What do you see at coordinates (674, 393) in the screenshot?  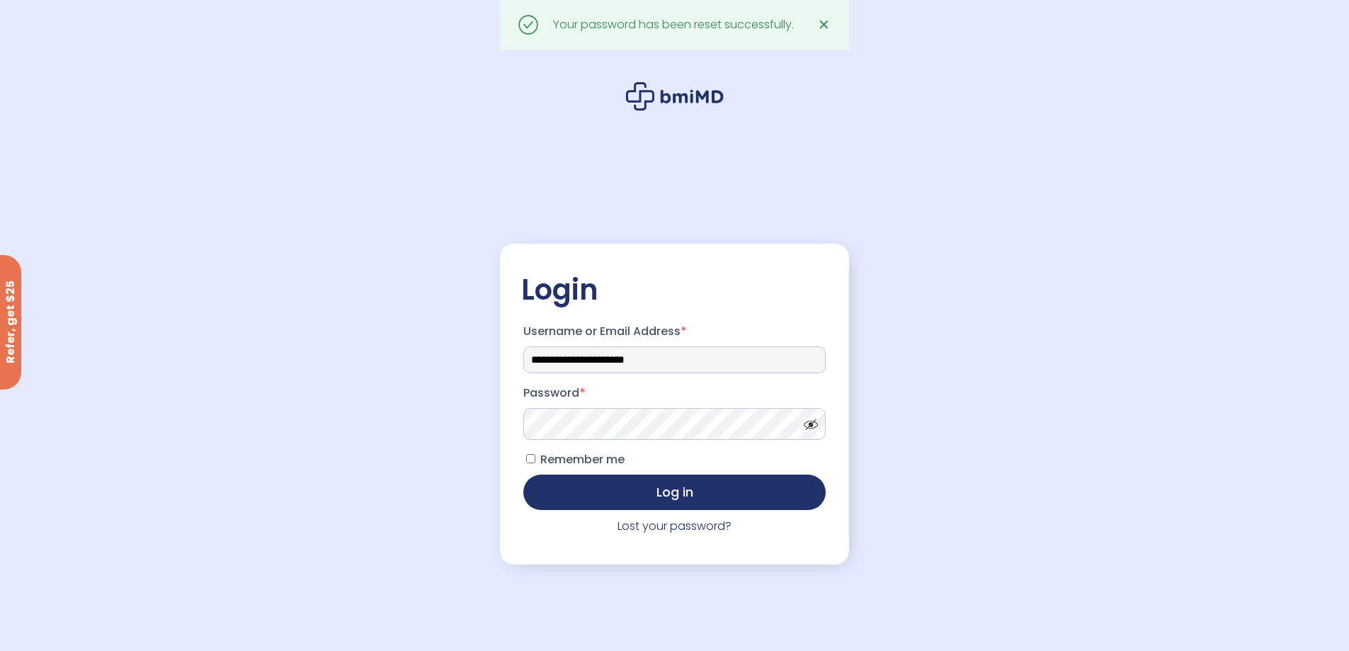 I see `label: Password` at bounding box center [674, 393].